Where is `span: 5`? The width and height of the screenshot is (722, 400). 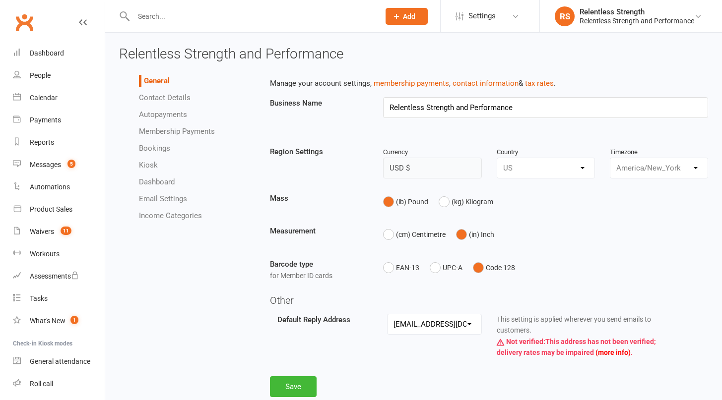
span: 5 is located at coordinates (71, 164).